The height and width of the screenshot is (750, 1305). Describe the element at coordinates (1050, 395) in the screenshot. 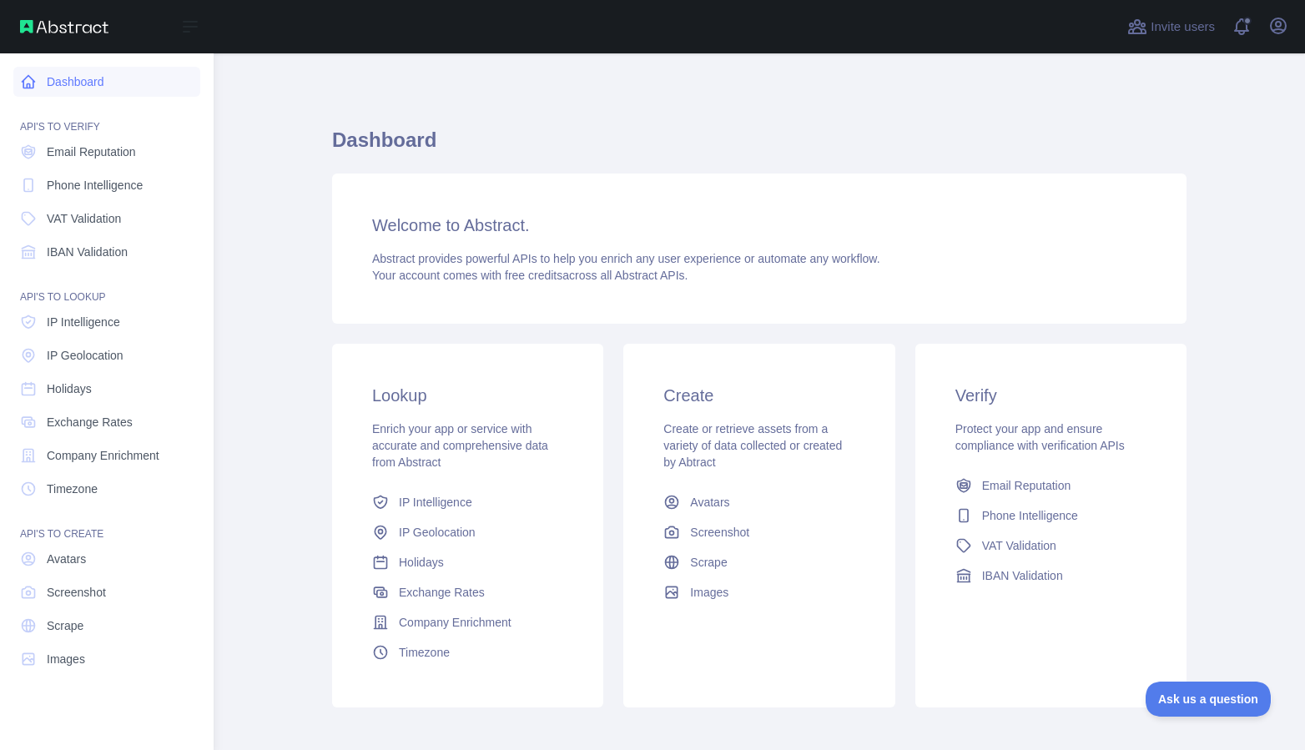

I see `h3: Verify` at that location.